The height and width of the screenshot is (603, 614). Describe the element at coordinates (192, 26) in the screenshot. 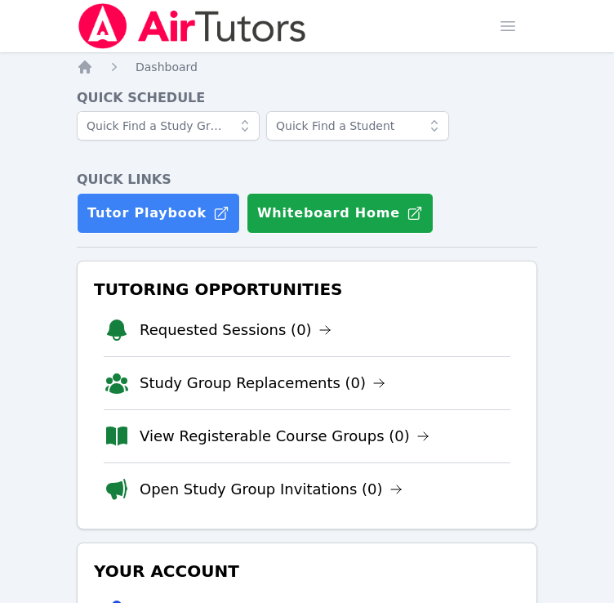

I see `img: Air Tutors` at that location.